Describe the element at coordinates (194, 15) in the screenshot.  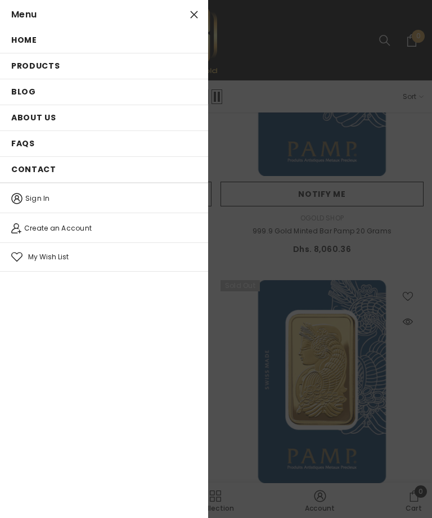
I see `button: Close` at that location.